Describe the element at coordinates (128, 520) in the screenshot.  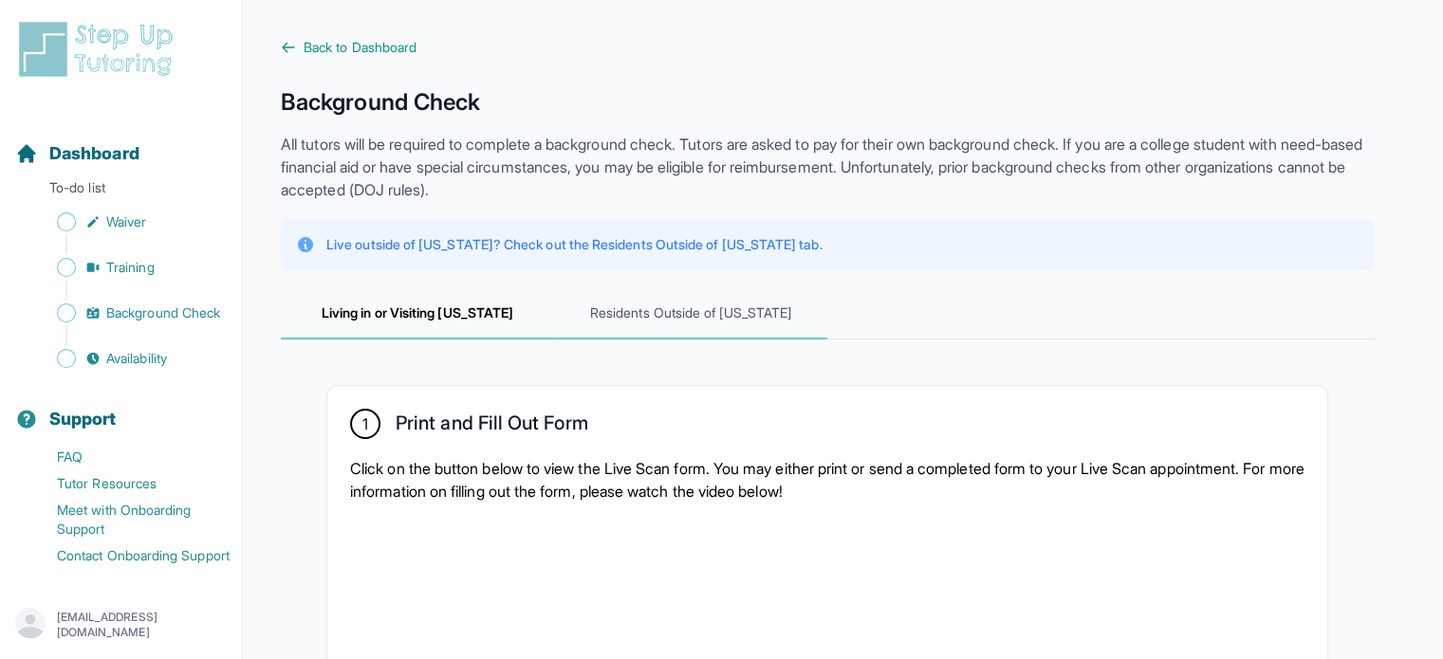
I see `a: Meet with Onboarding Support` at that location.